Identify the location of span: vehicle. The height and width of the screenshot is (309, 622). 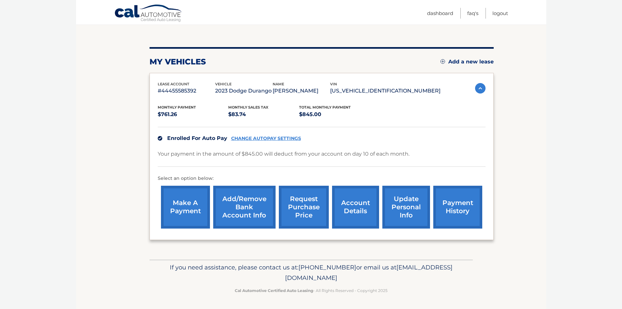
(223, 84).